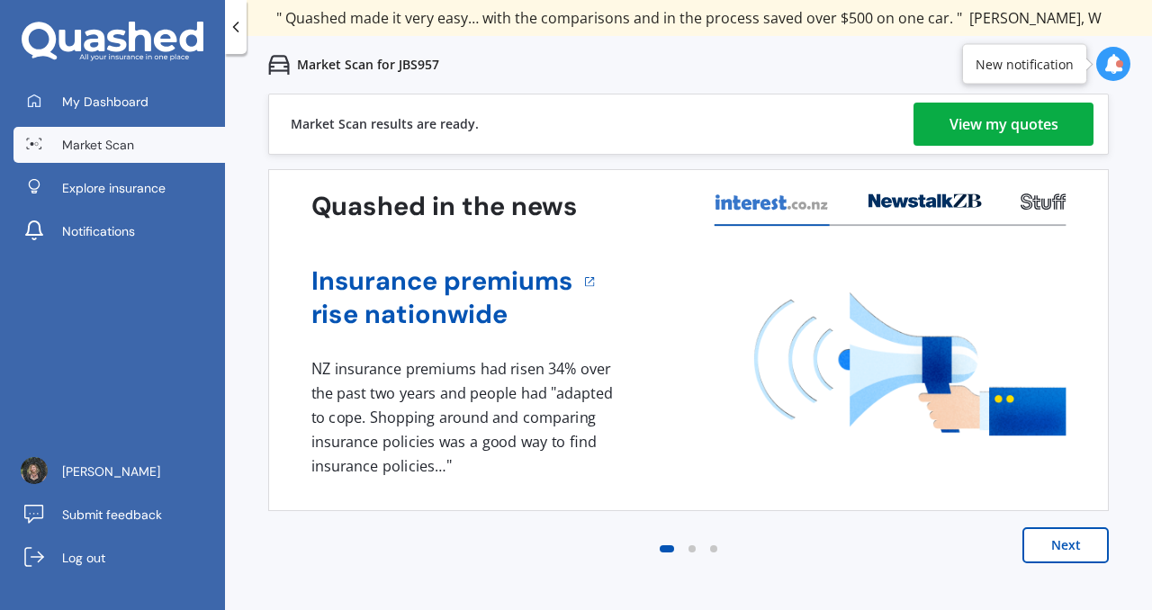 This screenshot has height=610, width=1152. What do you see at coordinates (98, 231) in the screenshot?
I see `span: Notifications` at bounding box center [98, 231].